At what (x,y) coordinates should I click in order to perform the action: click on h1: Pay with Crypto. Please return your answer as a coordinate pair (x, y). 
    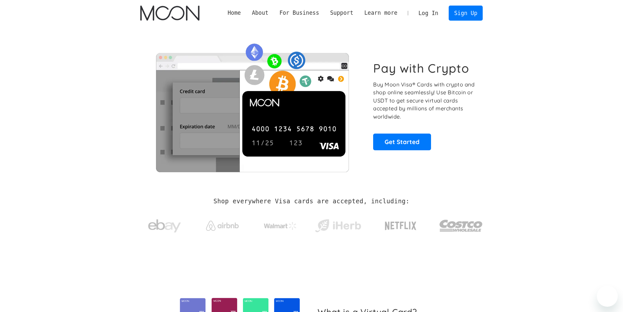
    Looking at the image, I should click on (421, 68).